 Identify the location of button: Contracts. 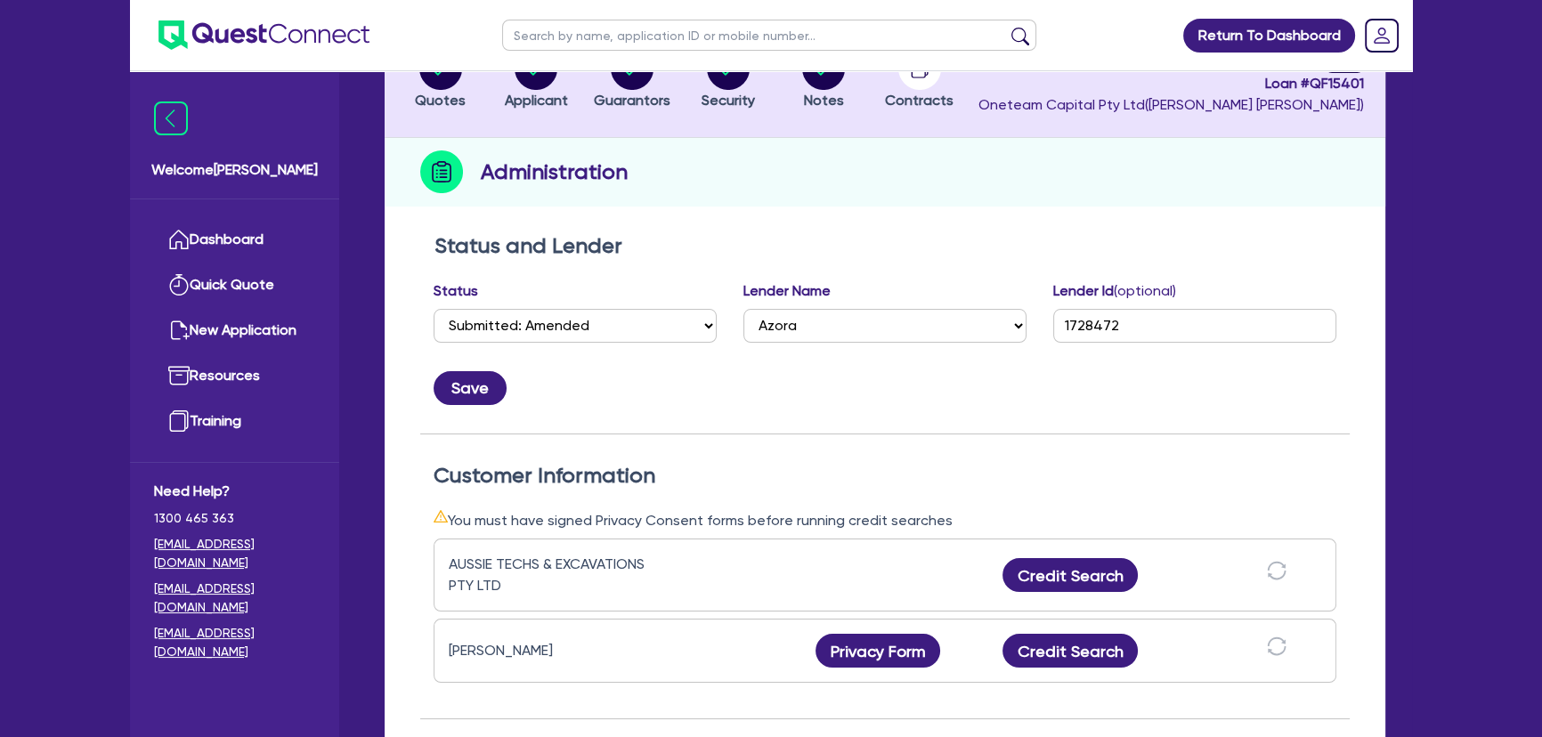
(919, 79).